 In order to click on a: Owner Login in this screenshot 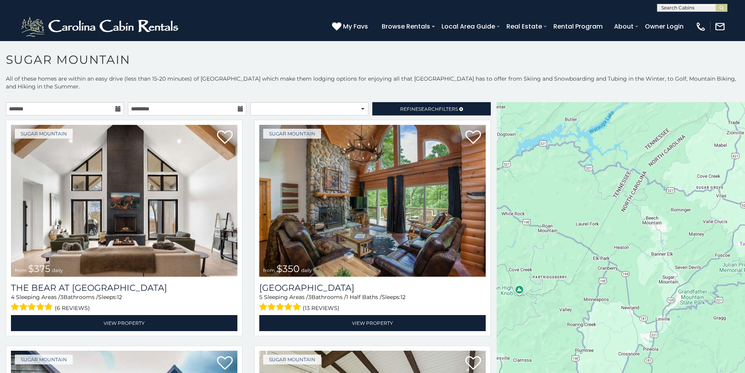, I will do `click(664, 26)`.